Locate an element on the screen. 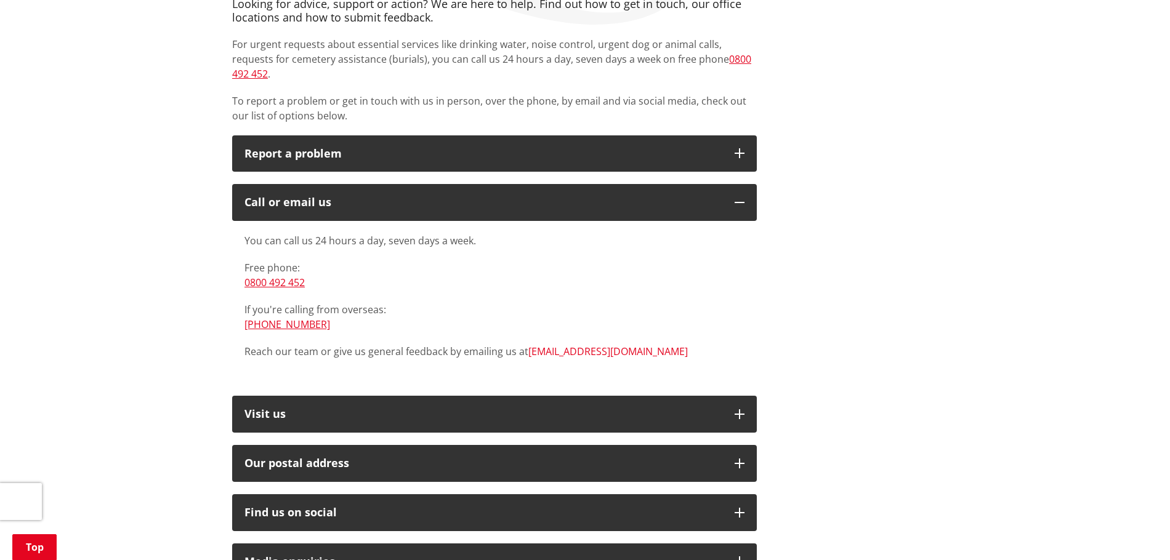 This screenshot has width=1170, height=560. button: Report a problem is located at coordinates (494, 154).